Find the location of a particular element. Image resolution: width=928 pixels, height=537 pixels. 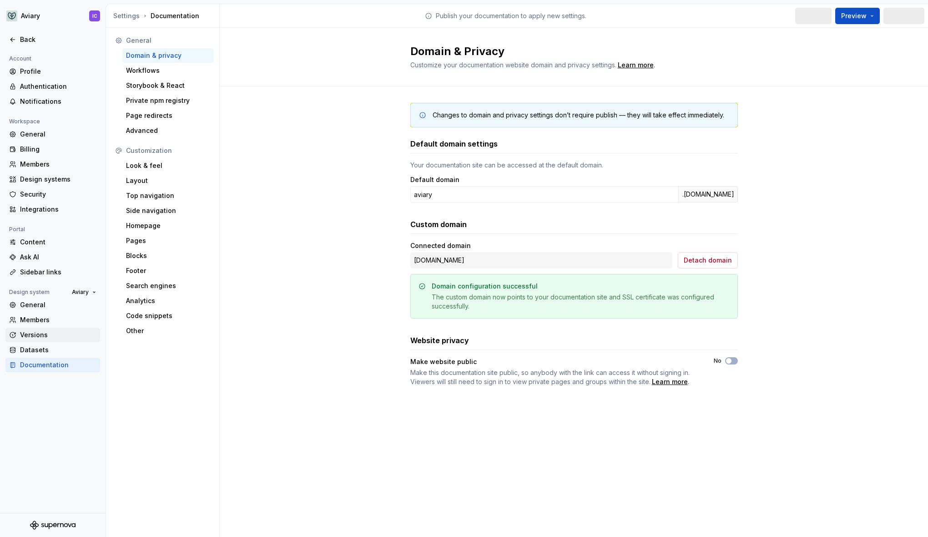

div: Settings is located at coordinates (126, 16).